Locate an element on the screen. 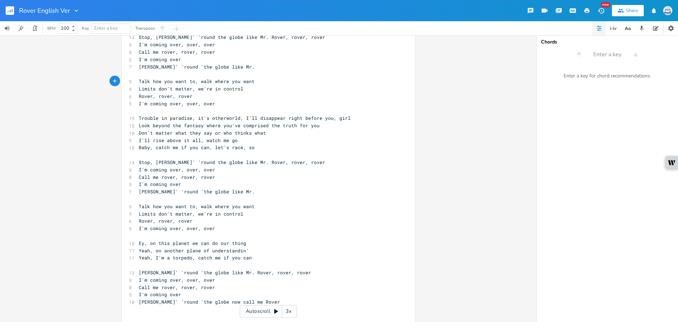 This screenshot has width=678, height=322. span: Ey, on this planet we can do our thing is located at coordinates (192, 243).